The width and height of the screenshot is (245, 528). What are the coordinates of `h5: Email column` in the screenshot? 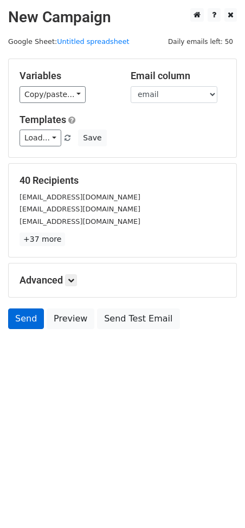 It's located at (178, 76).